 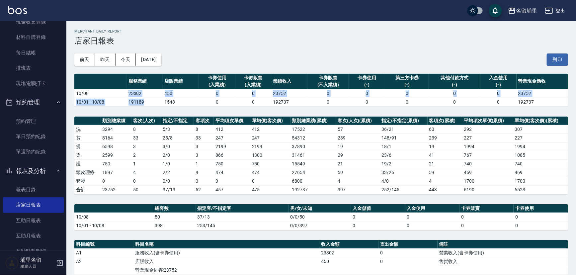 I want to click on button: 前天, so click(x=85, y=59).